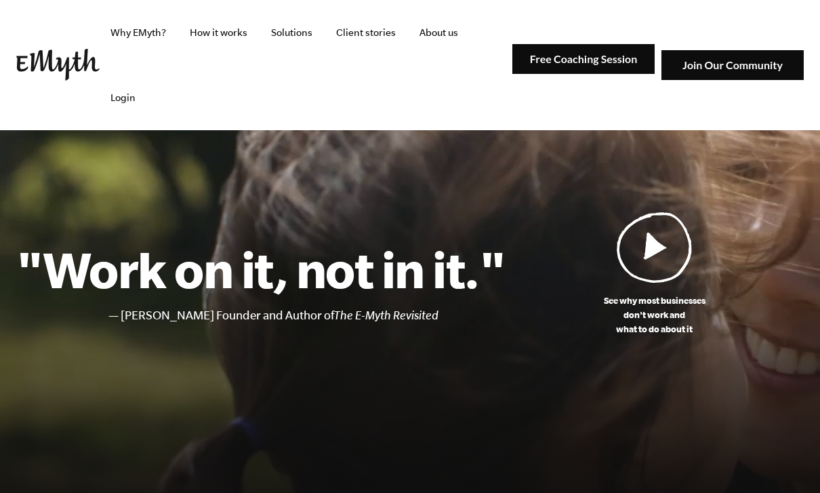 The height and width of the screenshot is (493, 820). What do you see at coordinates (654, 274) in the screenshot?
I see `a: See why most businessesdon't work andwhat to do about it` at bounding box center [654, 274].